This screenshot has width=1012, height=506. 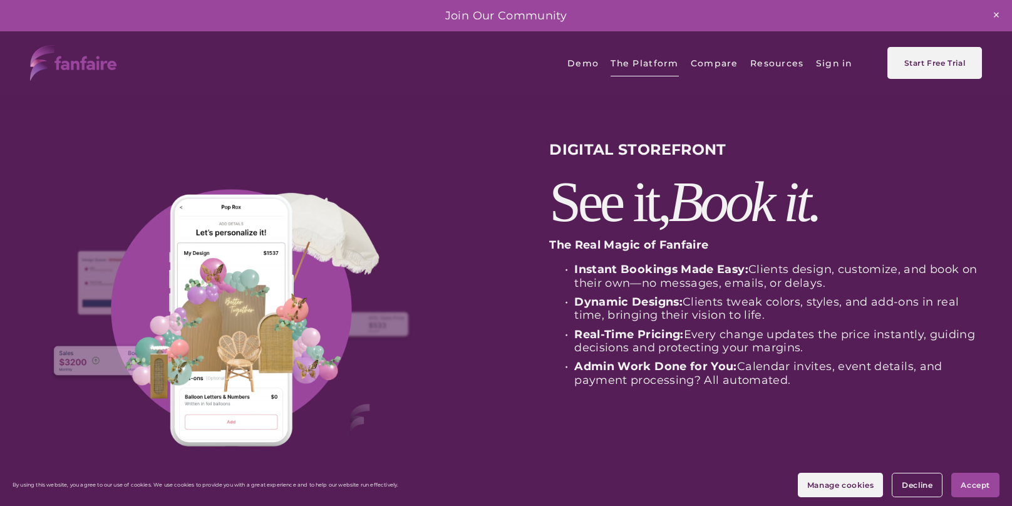 I want to click on a: Sign in, so click(x=834, y=63).